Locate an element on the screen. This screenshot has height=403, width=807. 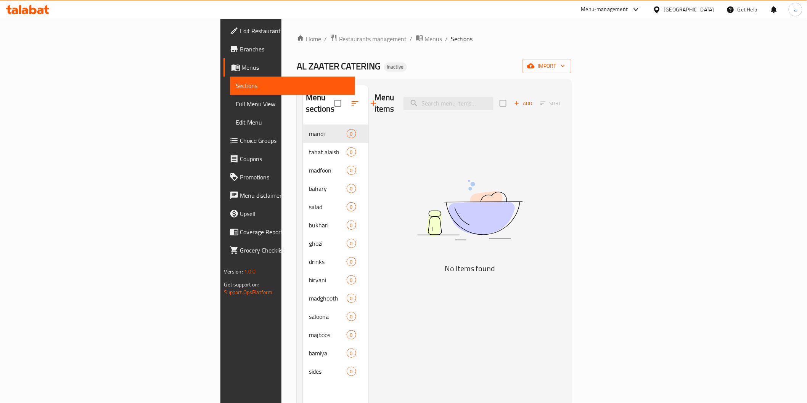
span: bamiya is located at coordinates (328, 353).